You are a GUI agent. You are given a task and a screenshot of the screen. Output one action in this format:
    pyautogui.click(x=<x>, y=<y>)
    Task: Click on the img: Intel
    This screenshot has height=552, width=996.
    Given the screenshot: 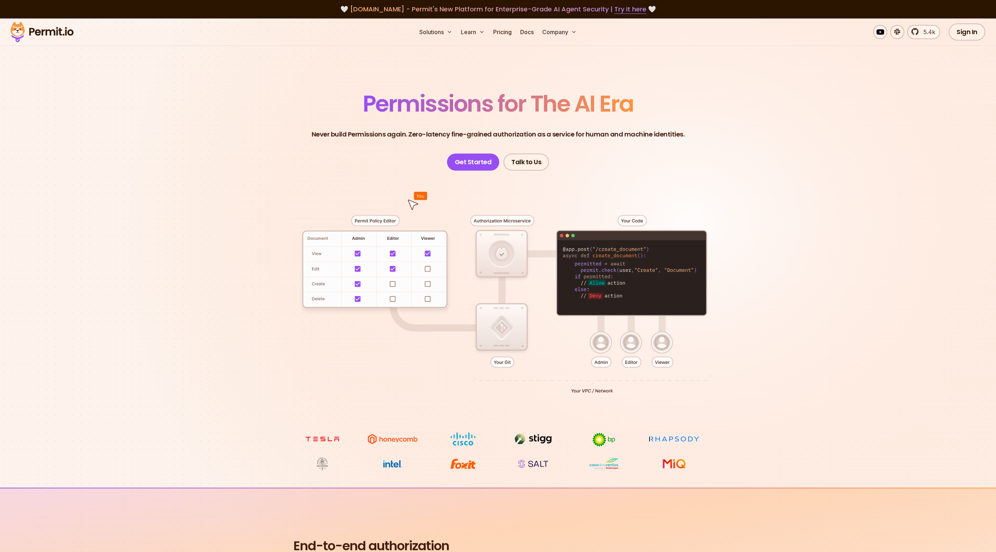 What is the action you would take?
    pyautogui.click(x=393, y=464)
    